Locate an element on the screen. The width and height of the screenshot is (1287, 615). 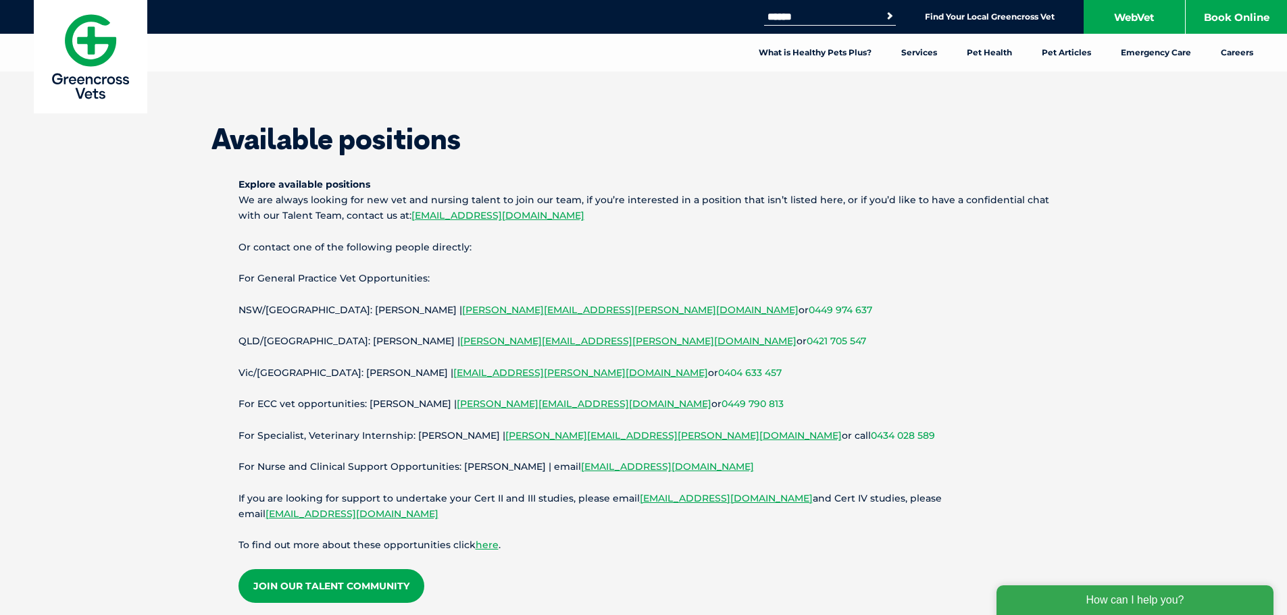
p: For General Practice Vet Opportunities: is located at coordinates (644, 278).